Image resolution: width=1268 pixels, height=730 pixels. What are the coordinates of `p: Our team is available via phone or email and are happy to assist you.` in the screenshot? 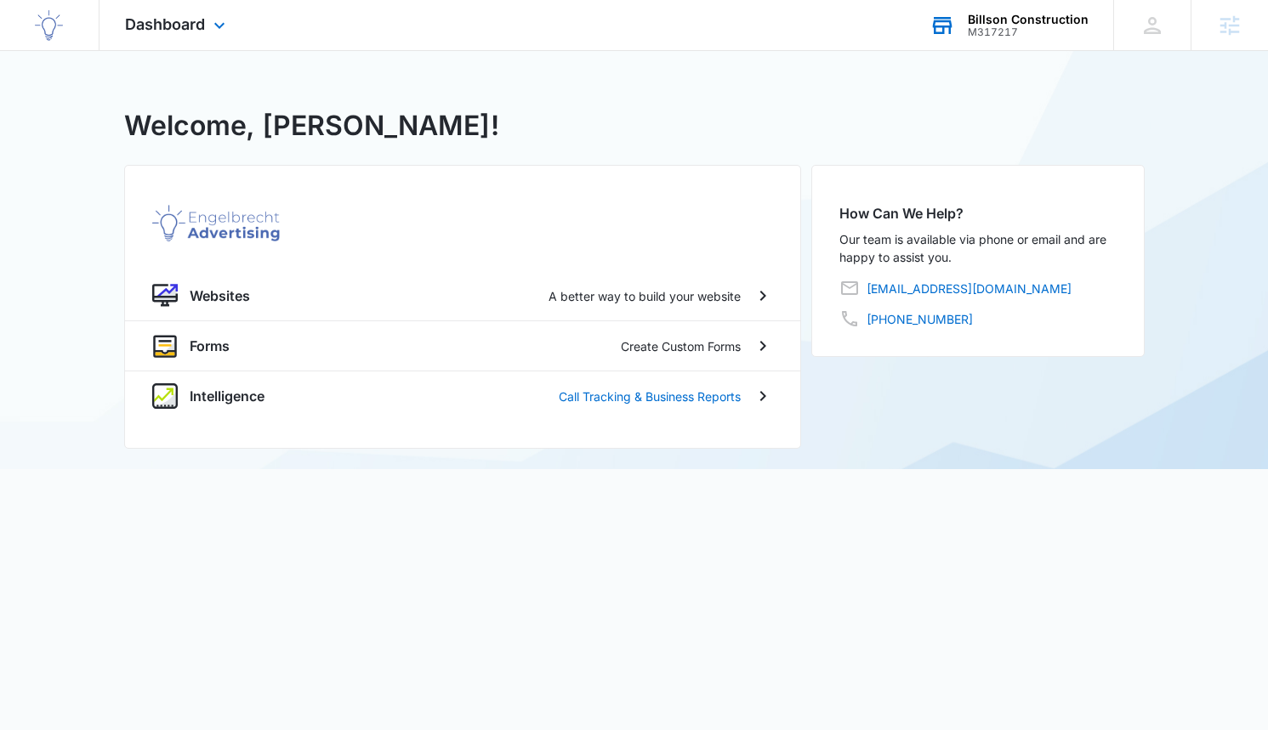 It's located at (978, 248).